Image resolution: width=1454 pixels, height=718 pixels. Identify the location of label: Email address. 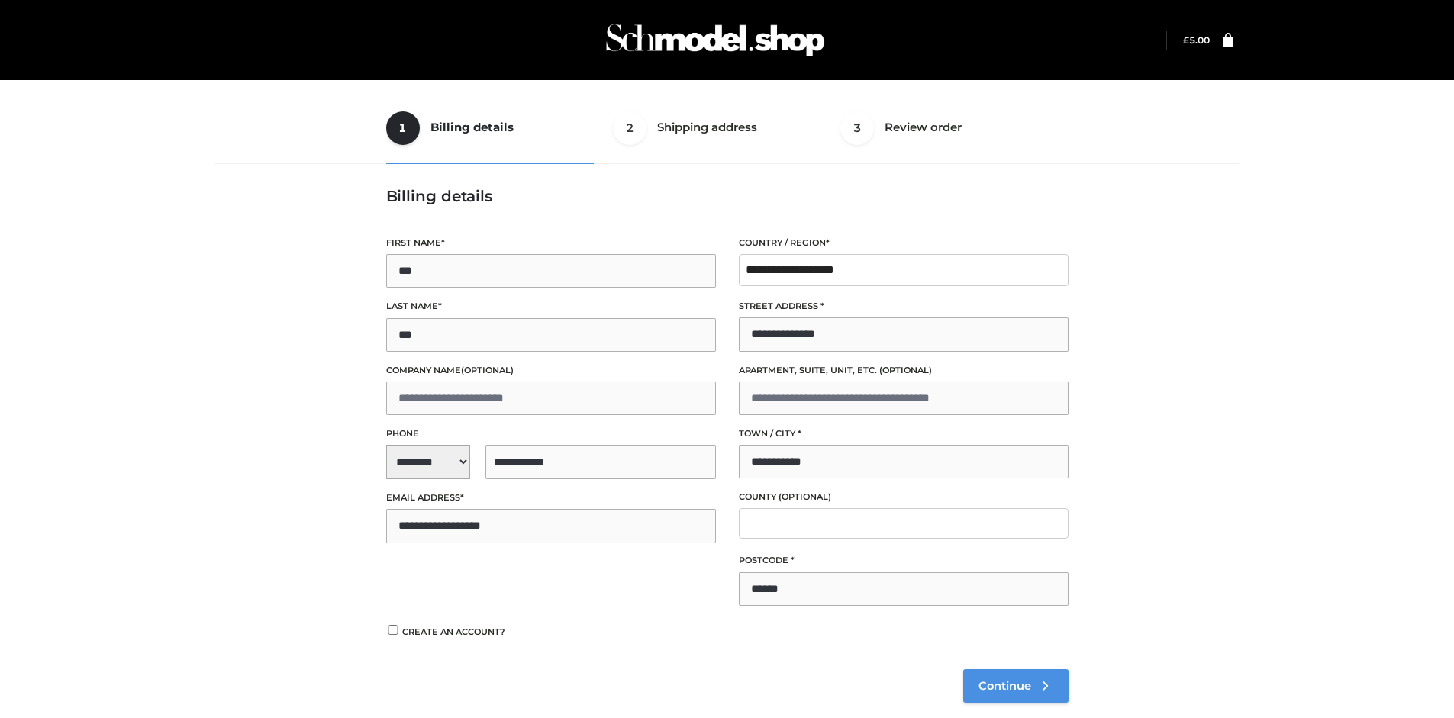
(551, 498).